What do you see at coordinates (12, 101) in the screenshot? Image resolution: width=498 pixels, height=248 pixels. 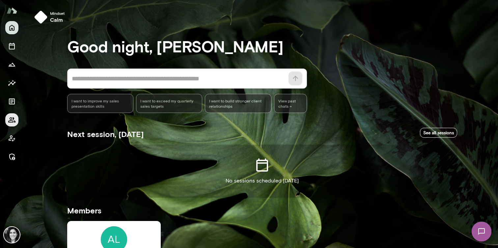 I see `button: Documents` at bounding box center [12, 101].